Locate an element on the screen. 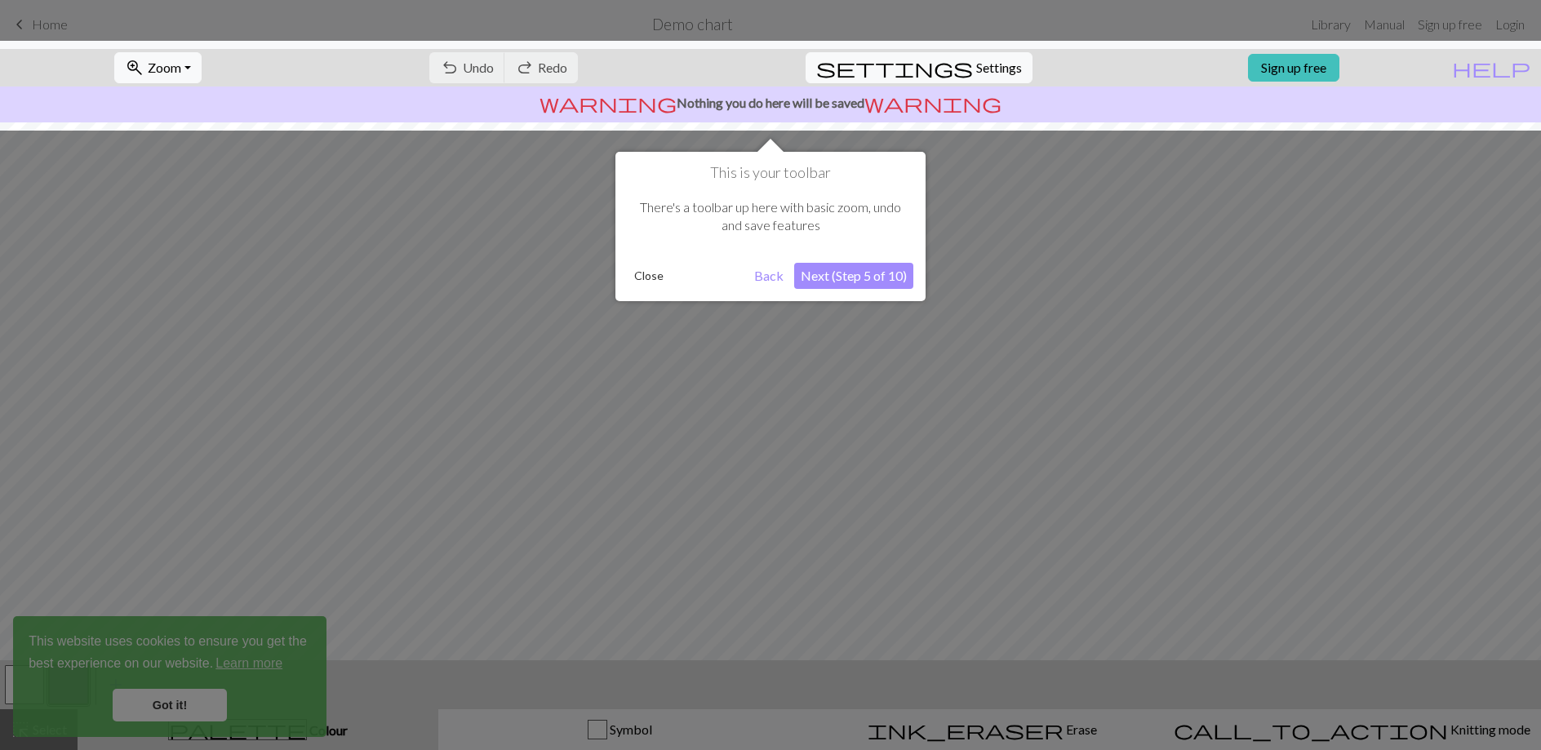 This screenshot has height=750, width=1541. button: Back is located at coordinates (769, 276).